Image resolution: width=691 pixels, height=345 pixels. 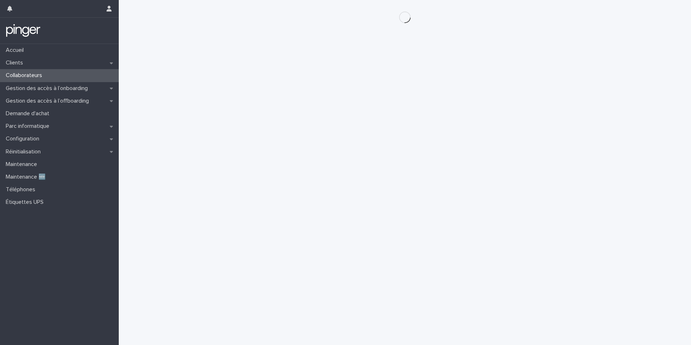 I want to click on p: Demande d'achat, so click(x=29, y=113).